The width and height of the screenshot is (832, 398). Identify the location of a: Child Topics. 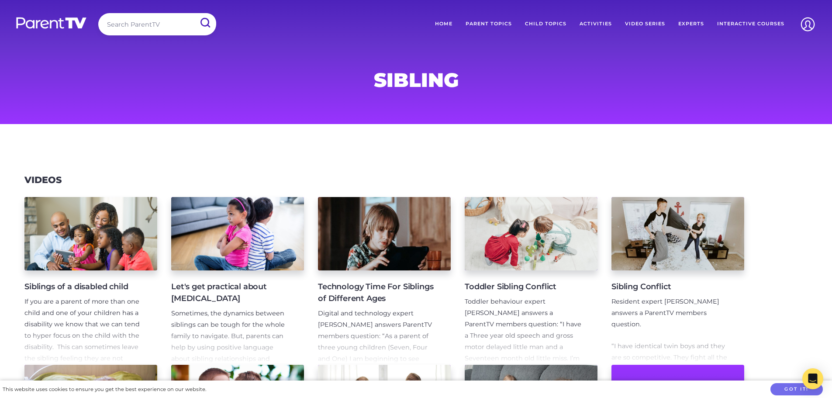
(546, 24).